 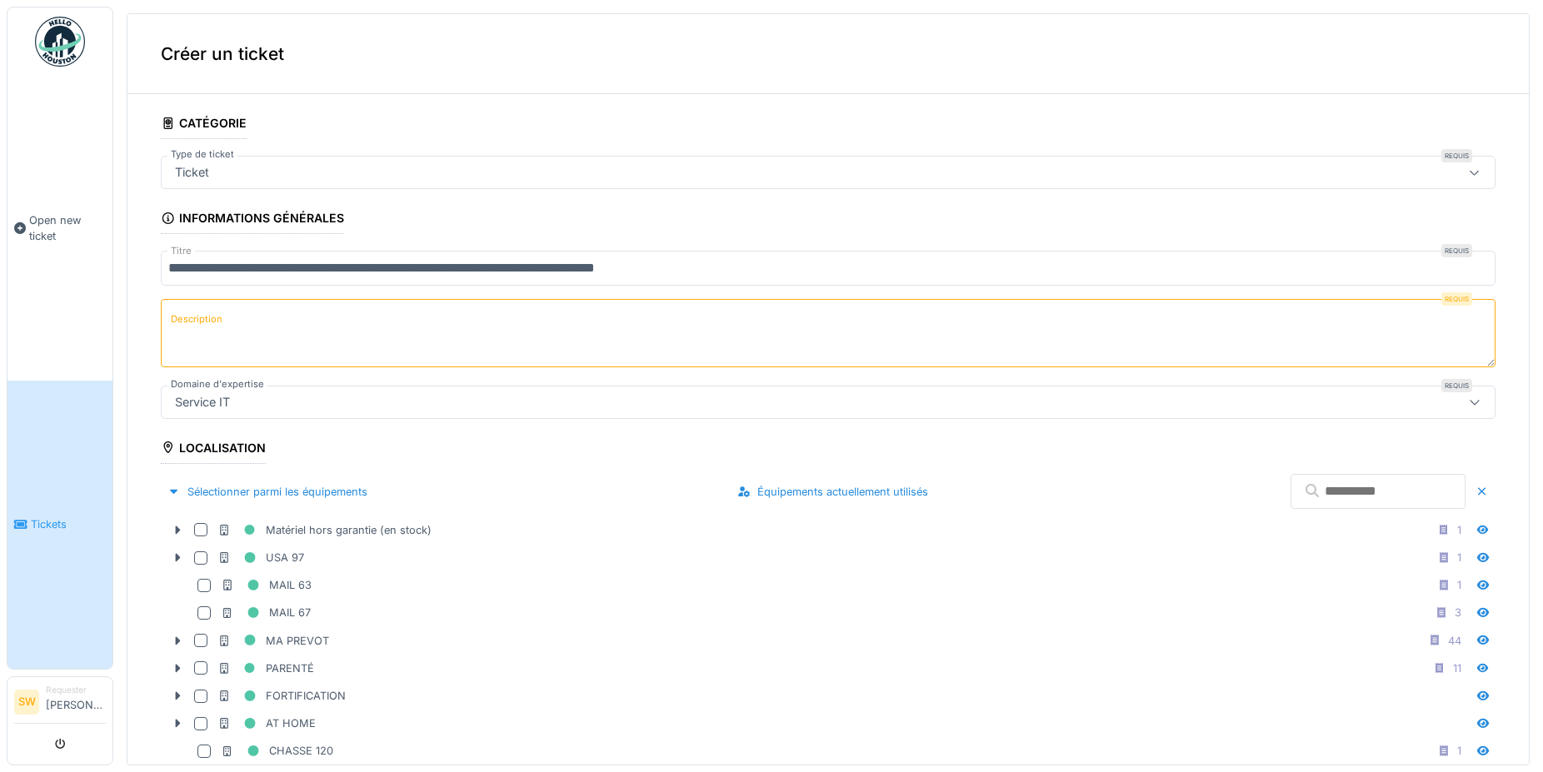 I want to click on div: Équipements actuellement utilisés, so click(x=832, y=492).